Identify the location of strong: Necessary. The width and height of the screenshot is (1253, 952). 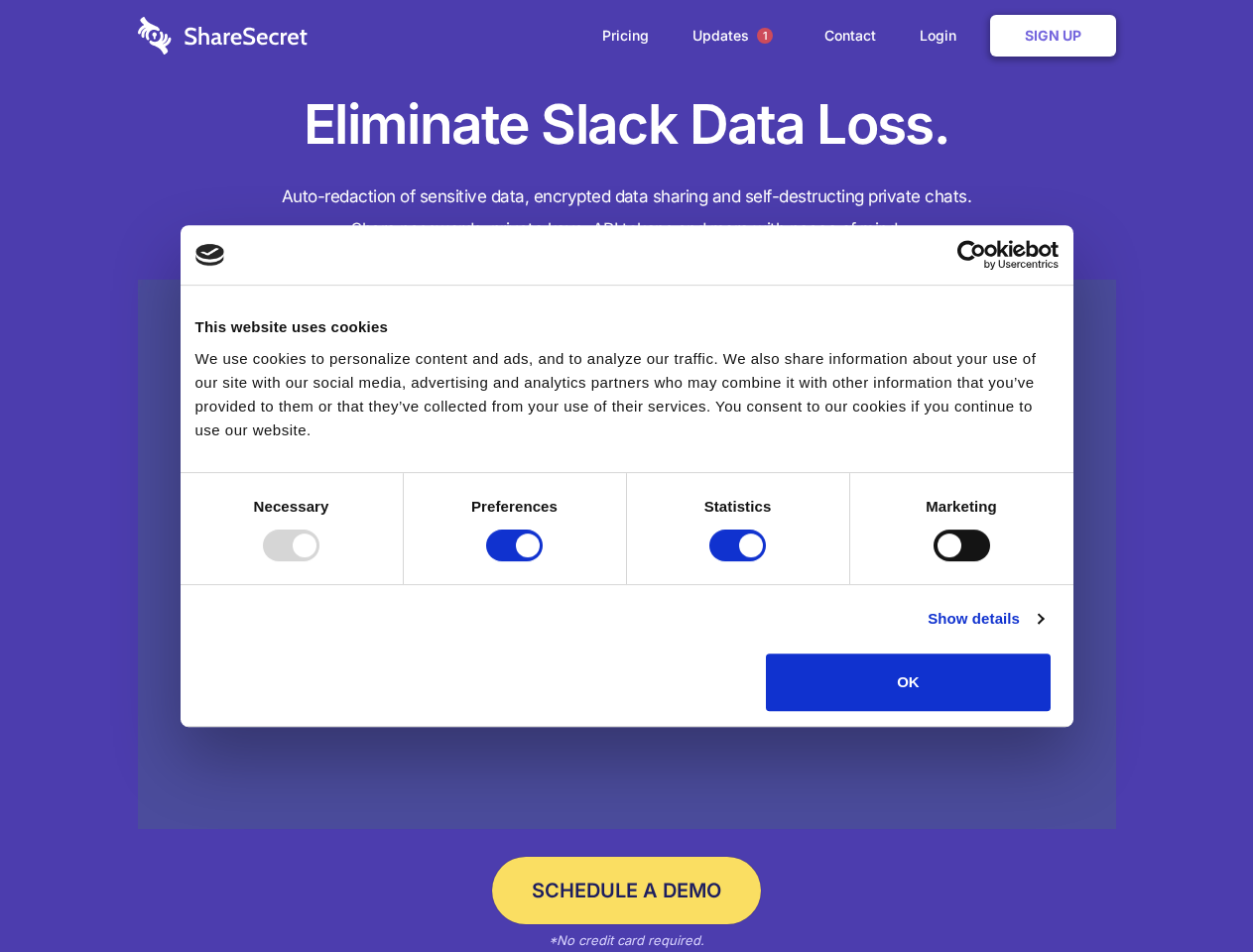
(292, 506).